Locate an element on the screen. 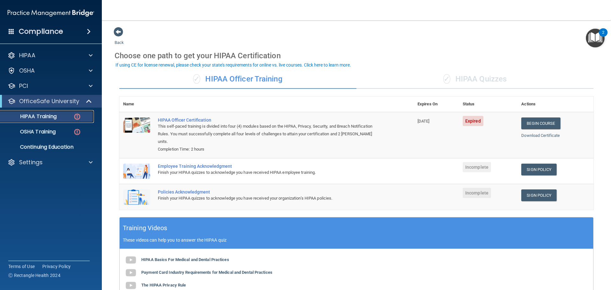 The height and width of the screenshot is (290, 611). a: HIPAA is located at coordinates (50, 55).